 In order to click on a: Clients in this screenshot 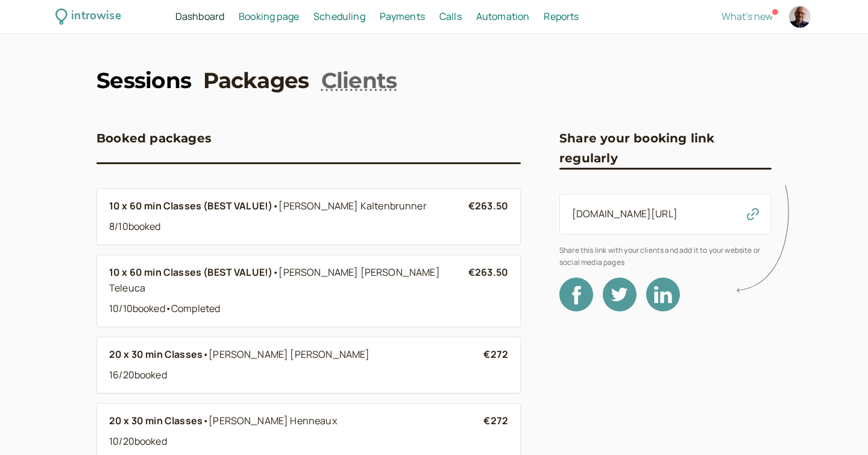, I will do `click(359, 80)`.